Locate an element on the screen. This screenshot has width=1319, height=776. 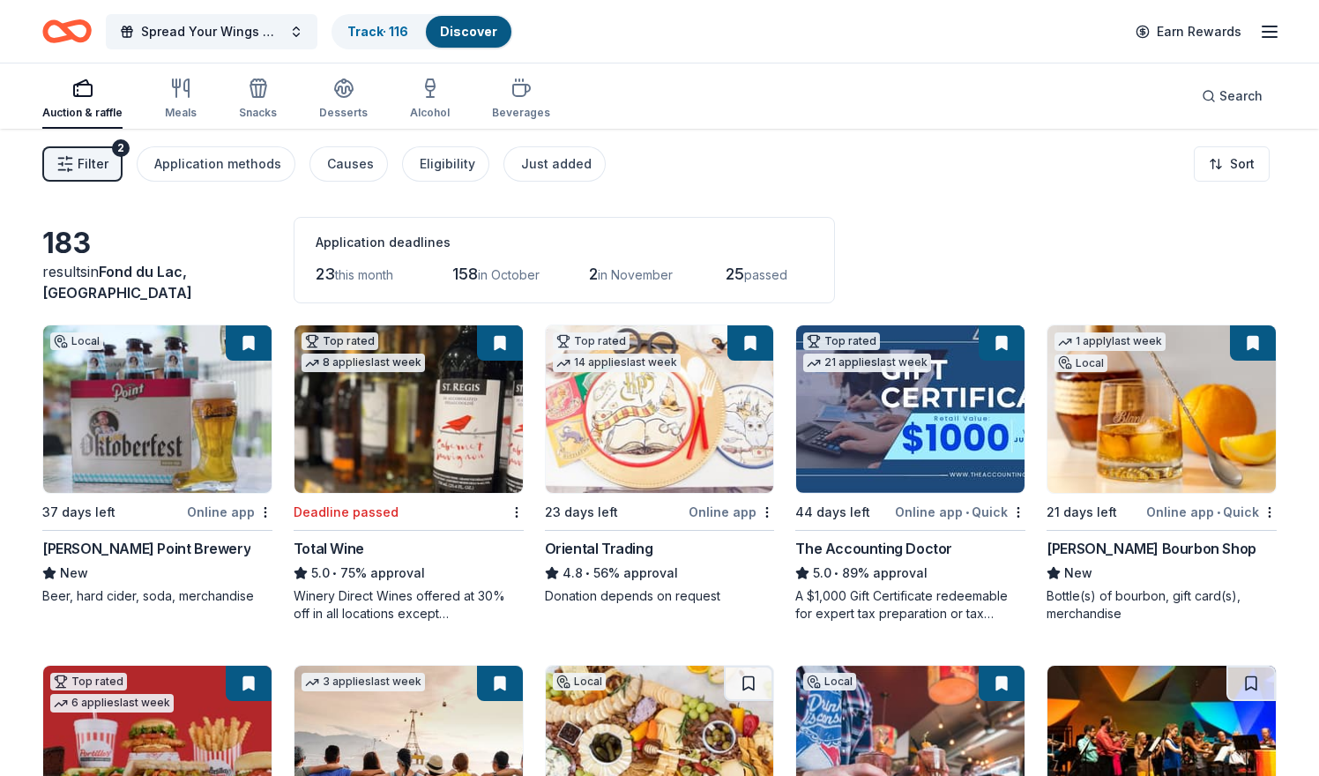
img: Image for Blanton's Bourbon Shop is located at coordinates (1161, 409).